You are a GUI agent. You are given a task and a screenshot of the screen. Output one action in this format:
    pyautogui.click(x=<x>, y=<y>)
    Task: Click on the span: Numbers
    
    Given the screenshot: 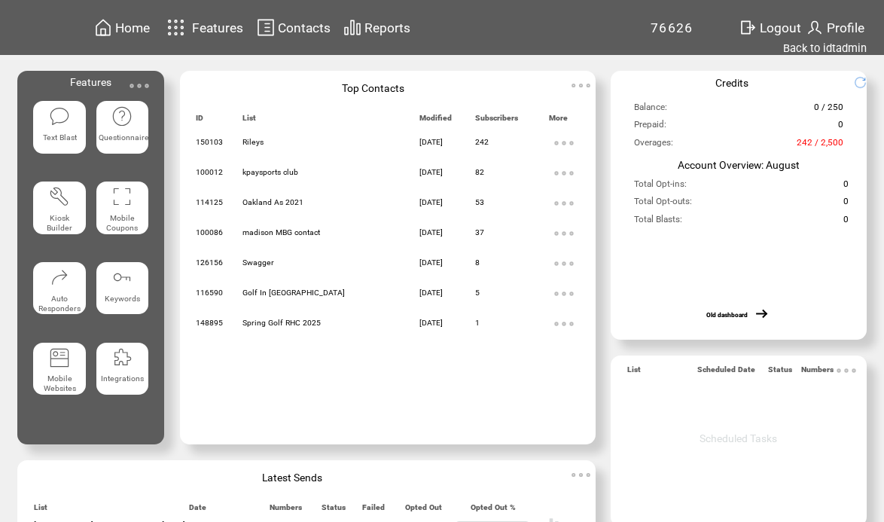 What is the action you would take?
    pyautogui.click(x=285, y=510)
    